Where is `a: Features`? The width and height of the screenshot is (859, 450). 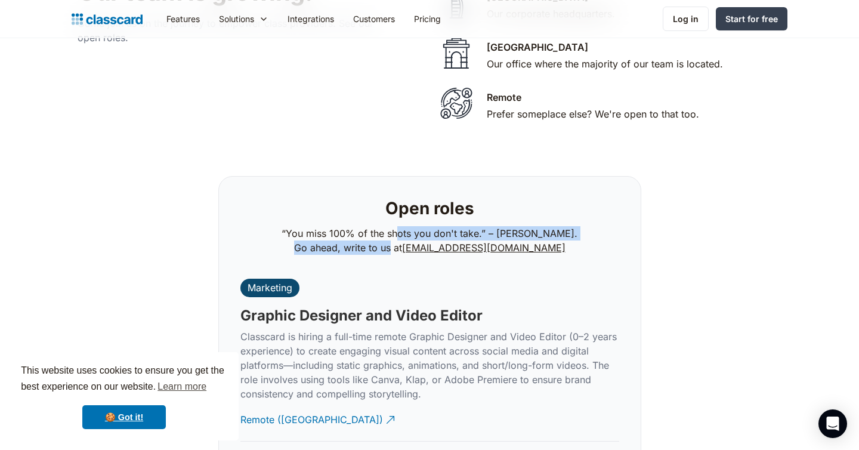 a: Features is located at coordinates (183, 18).